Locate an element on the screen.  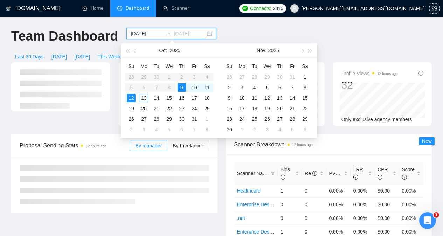
td: 2025-12-05 is located at coordinates (292, 129).